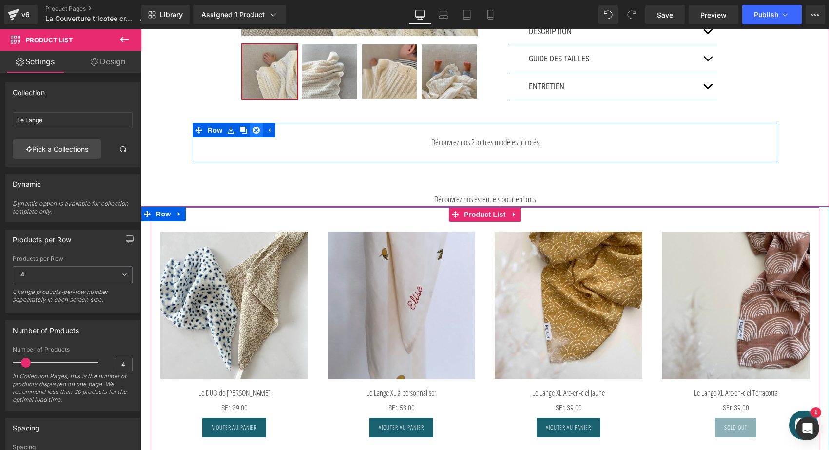 The width and height of the screenshot is (829, 450). What do you see at coordinates (632, 15) in the screenshot?
I see `button: Redo` at bounding box center [632, 15].